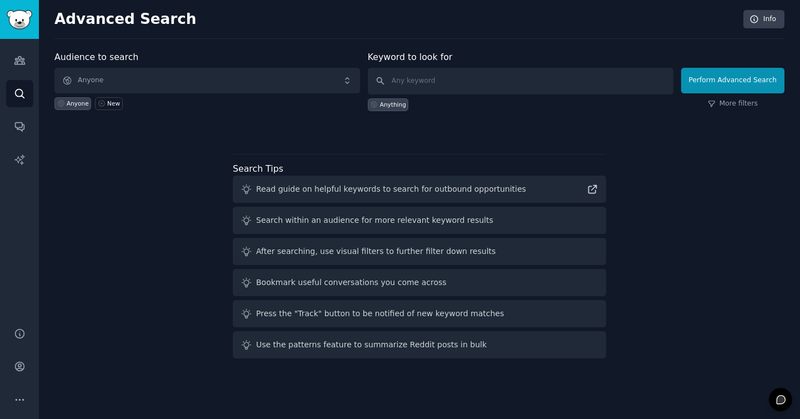 This screenshot has height=419, width=800. I want to click on a: More filters, so click(733, 104).